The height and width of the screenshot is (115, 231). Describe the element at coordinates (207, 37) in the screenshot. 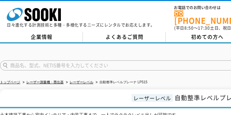

I see `span: 初めての方へ` at that location.